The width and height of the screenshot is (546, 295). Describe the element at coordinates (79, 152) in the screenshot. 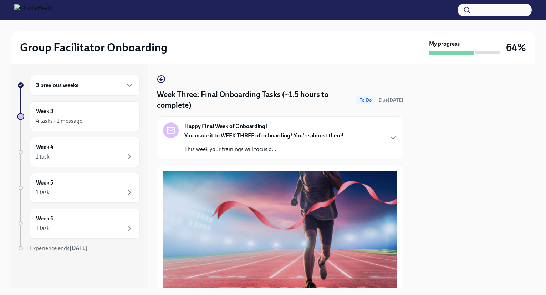

I see `a: Week 41 task` at that location.